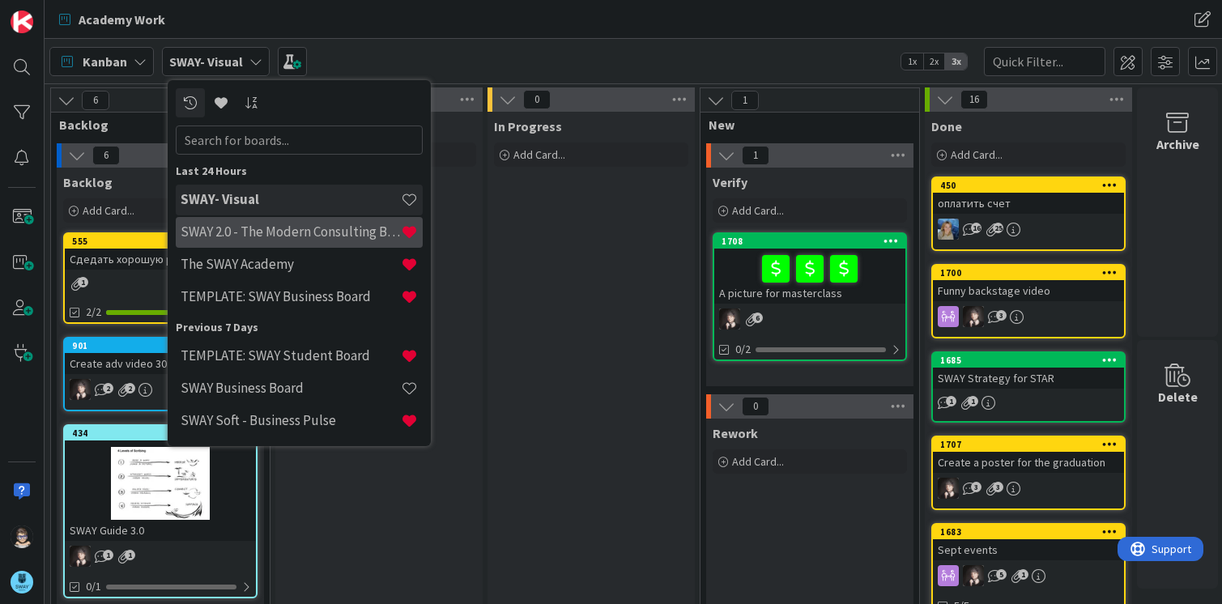 This screenshot has width=1222, height=604. What do you see at coordinates (299, 140) in the screenshot?
I see `input: Search for boards...` at bounding box center [299, 140].